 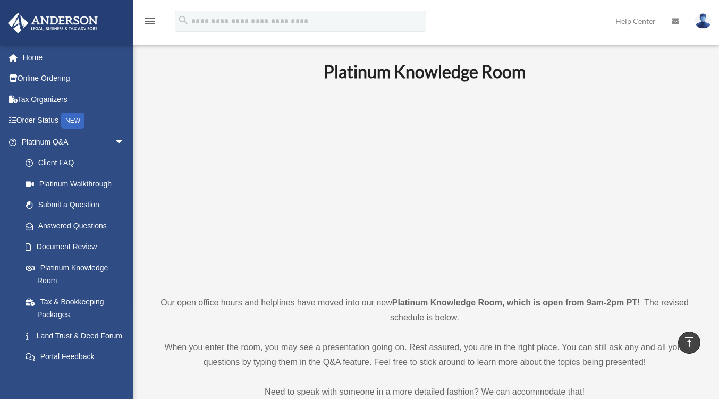 I want to click on i: menu, so click(x=150, y=21).